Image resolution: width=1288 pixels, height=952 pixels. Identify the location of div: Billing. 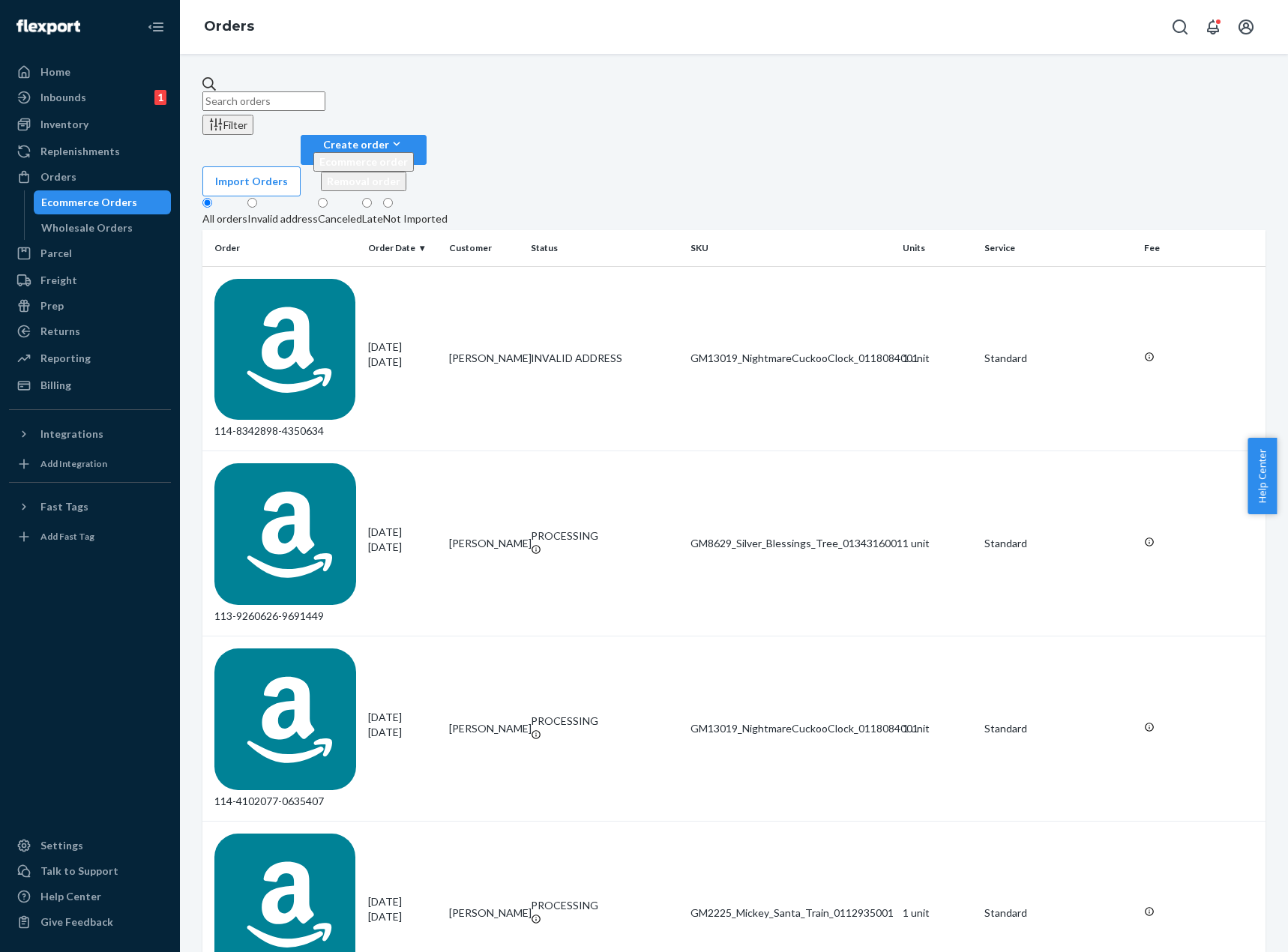
(55, 386).